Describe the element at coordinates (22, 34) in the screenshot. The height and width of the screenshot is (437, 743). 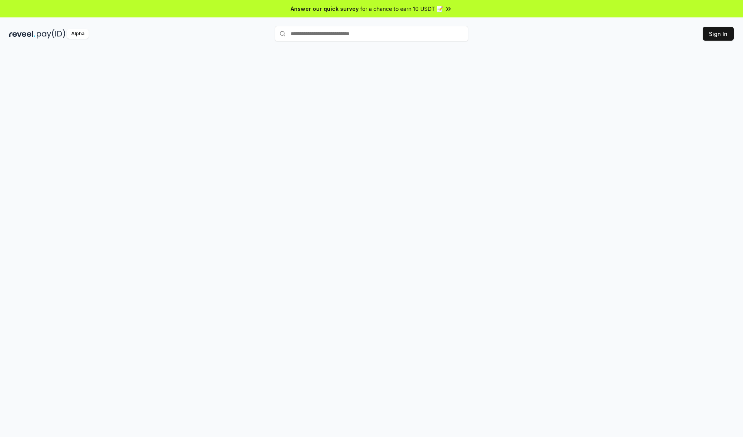
I see `img: reveel_dark` at that location.